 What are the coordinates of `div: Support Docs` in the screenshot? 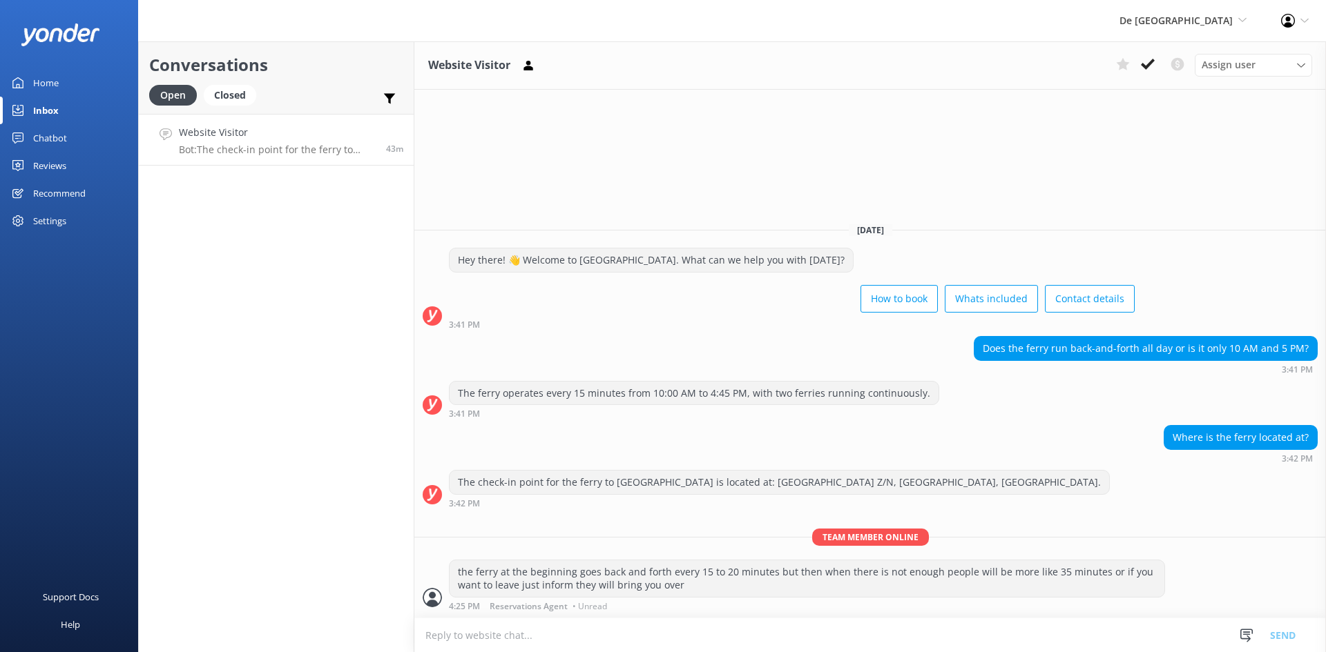 It's located at (70, 597).